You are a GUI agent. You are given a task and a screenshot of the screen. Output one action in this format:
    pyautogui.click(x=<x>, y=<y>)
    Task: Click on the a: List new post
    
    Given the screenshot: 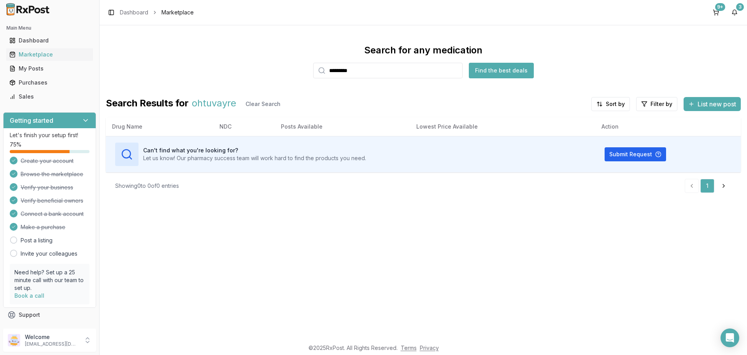 What is the action you would take?
    pyautogui.click(x=712, y=105)
    